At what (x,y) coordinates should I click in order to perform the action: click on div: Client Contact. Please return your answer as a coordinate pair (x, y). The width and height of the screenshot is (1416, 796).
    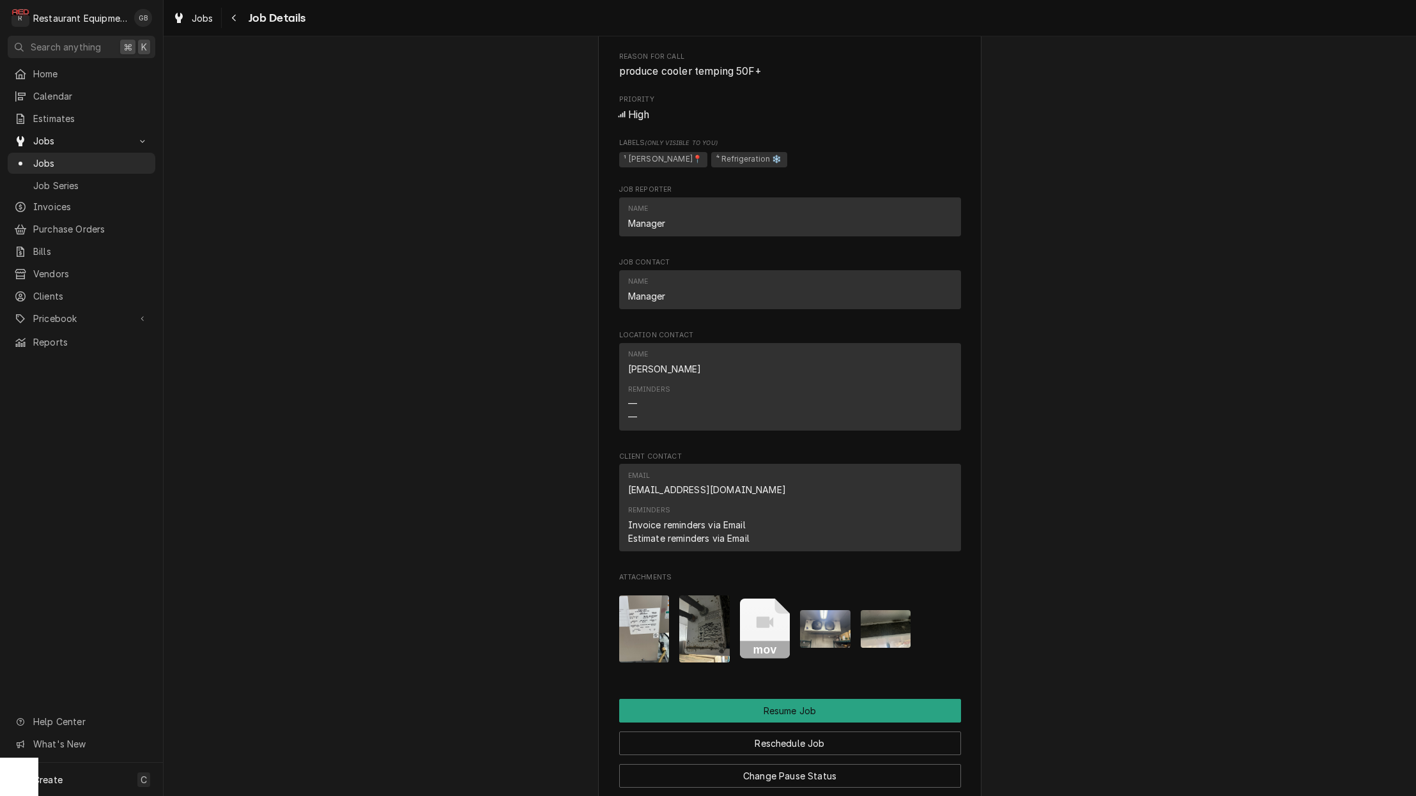
    Looking at the image, I should click on (790, 504).